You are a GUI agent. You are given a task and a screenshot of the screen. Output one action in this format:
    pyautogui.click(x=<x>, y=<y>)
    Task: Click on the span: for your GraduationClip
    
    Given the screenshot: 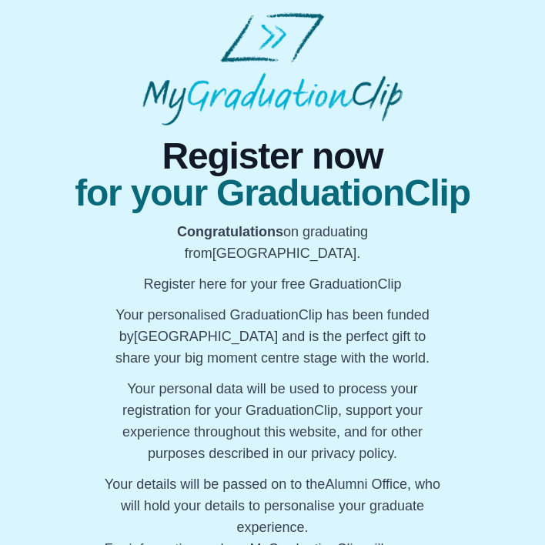 What is the action you would take?
    pyautogui.click(x=273, y=193)
    